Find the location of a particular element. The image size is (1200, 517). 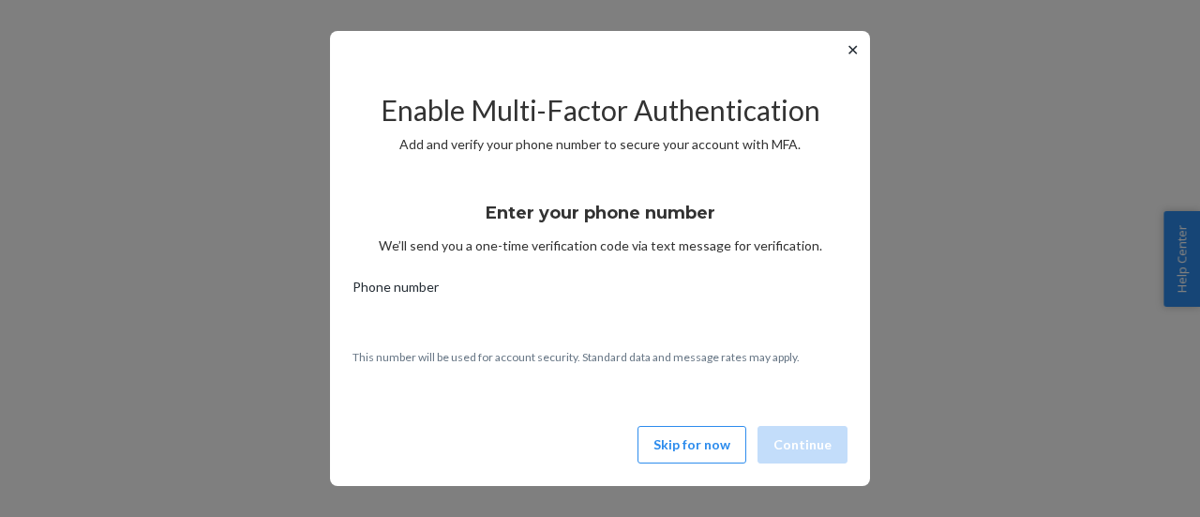

div: We’ll send you a one-time verification code via text message for verification. is located at coordinates (600, 220).